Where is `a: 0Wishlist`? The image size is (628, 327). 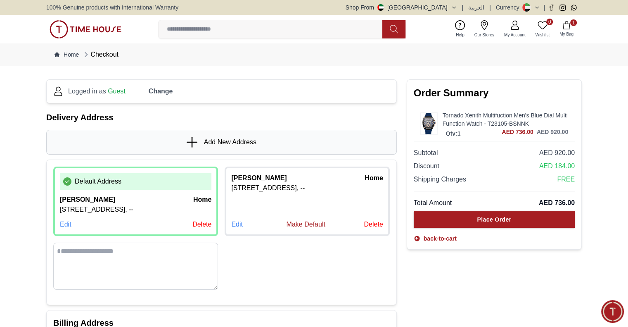
a: 0Wishlist is located at coordinates (543, 29).